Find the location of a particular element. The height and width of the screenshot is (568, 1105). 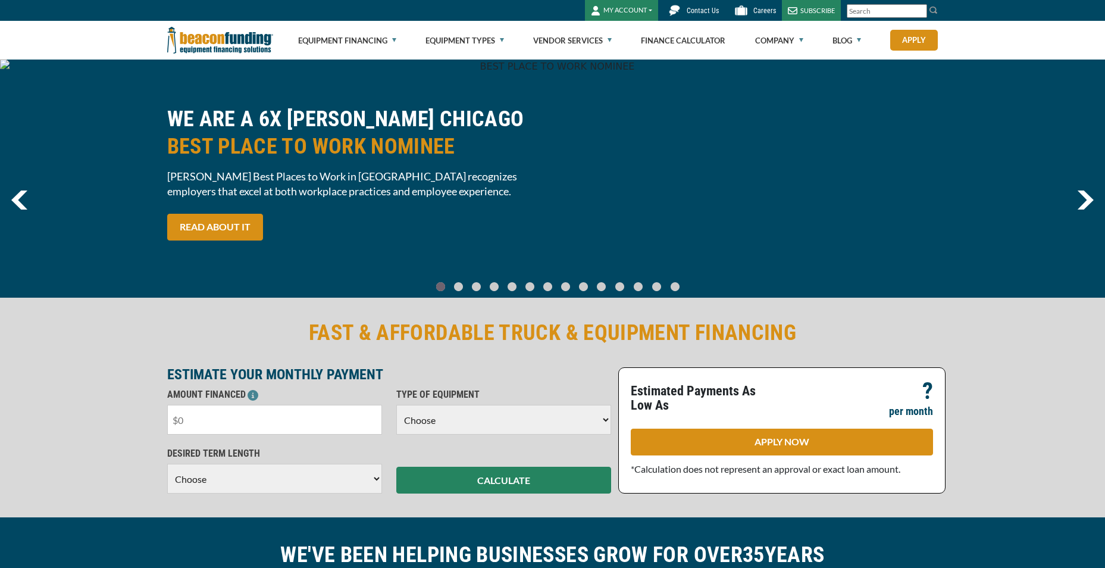

h2: FAST & AFFORDABLE TRUCK & EQUIPMENT FINANCING is located at coordinates (553, 333).